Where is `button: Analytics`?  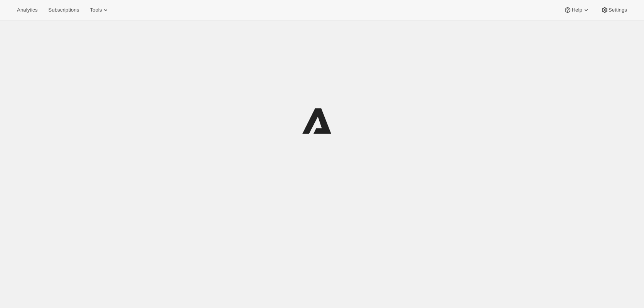 button: Analytics is located at coordinates (27, 10).